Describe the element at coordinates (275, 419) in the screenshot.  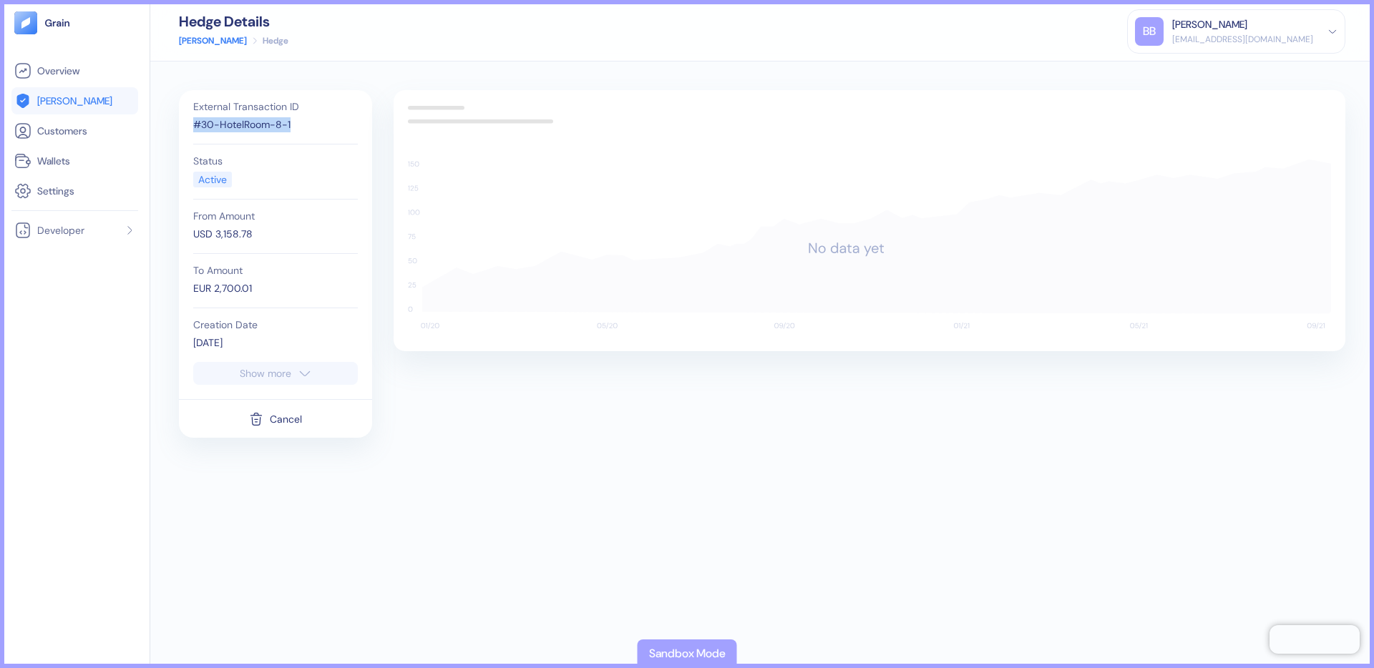
I see `button: Cancel` at that location.